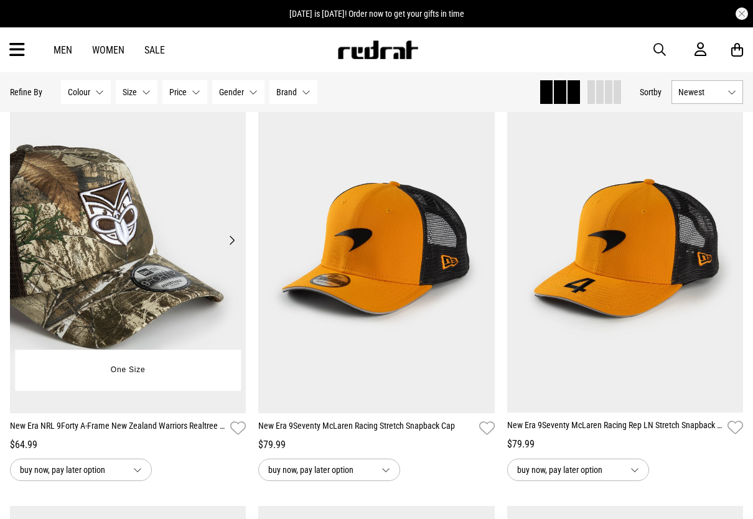  I want to click on img: New Era 9seventy Mclaren Racing Rep Ln Stretch Snapback Cap in Orange, so click(624, 247).